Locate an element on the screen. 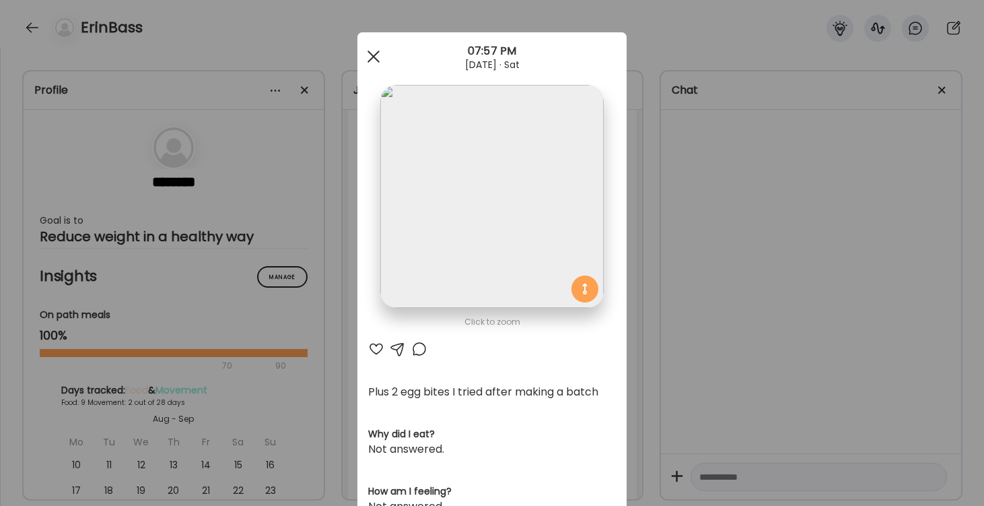 This screenshot has width=984, height=506. div: 07:57 PM is located at coordinates (492, 51).